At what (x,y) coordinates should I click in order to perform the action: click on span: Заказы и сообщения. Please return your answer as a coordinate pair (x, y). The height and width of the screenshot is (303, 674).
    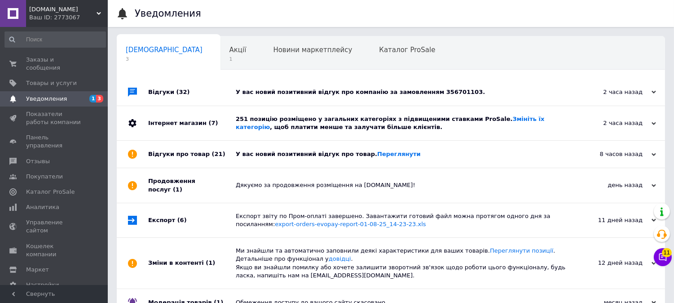
    Looking at the image, I should click on (54, 64).